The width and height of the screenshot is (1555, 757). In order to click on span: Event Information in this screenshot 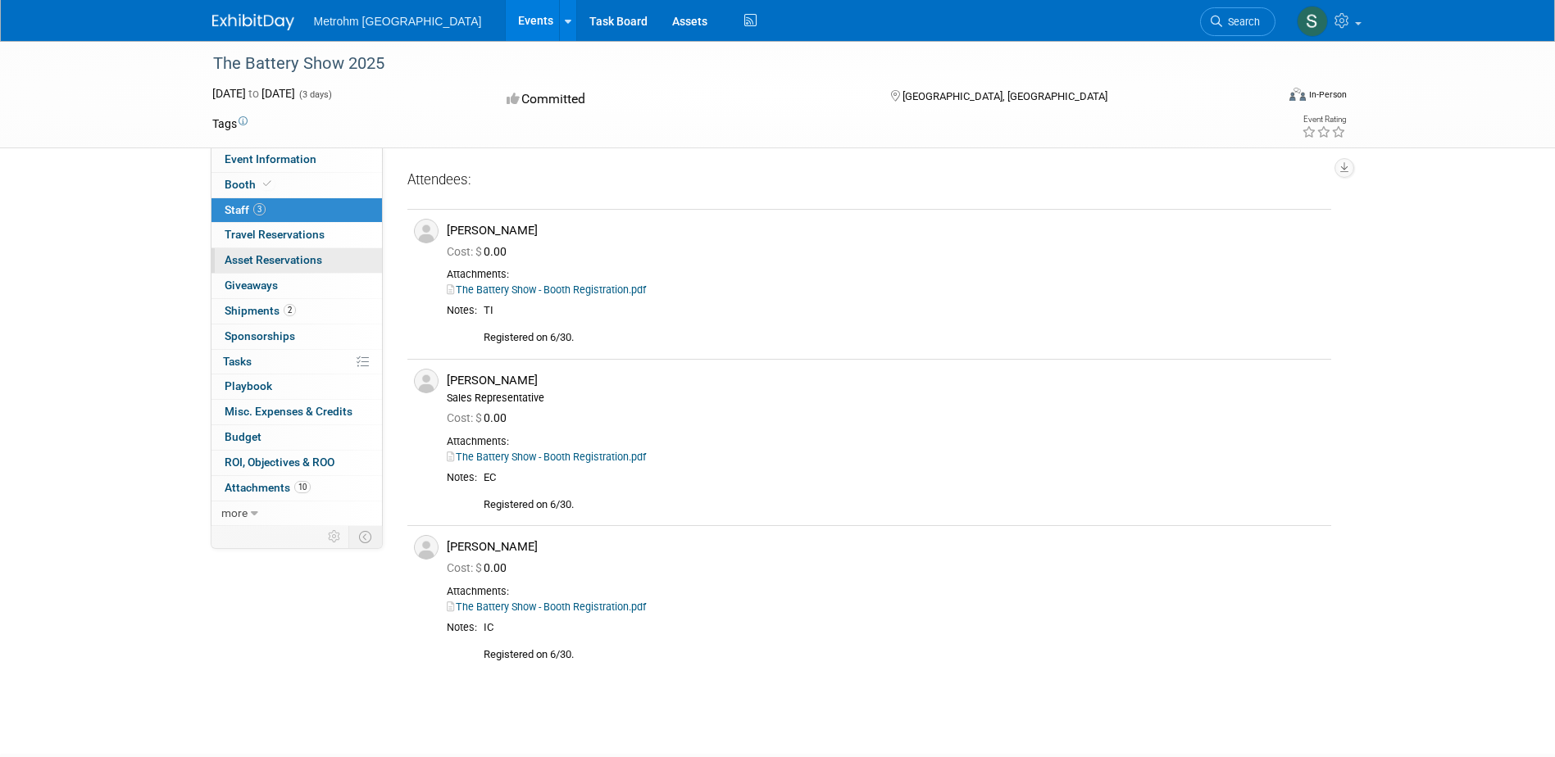, I will do `click(270, 159)`.